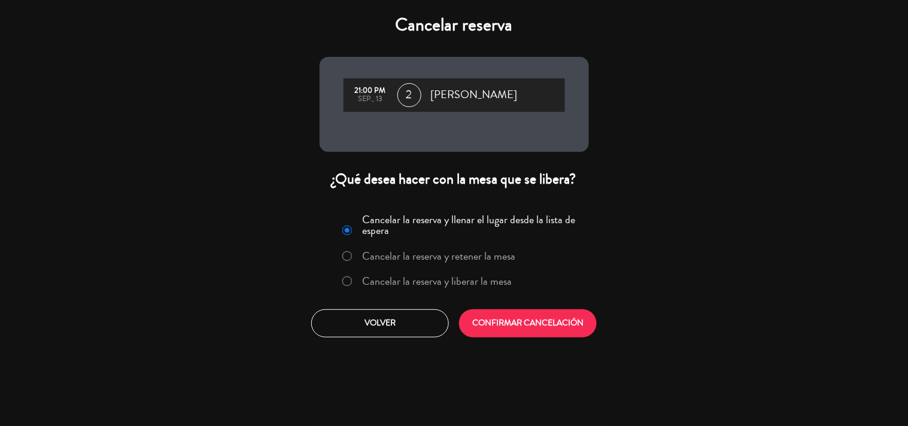 This screenshot has height=426, width=908. What do you see at coordinates (380, 323) in the screenshot?
I see `button: Volver` at bounding box center [380, 323].